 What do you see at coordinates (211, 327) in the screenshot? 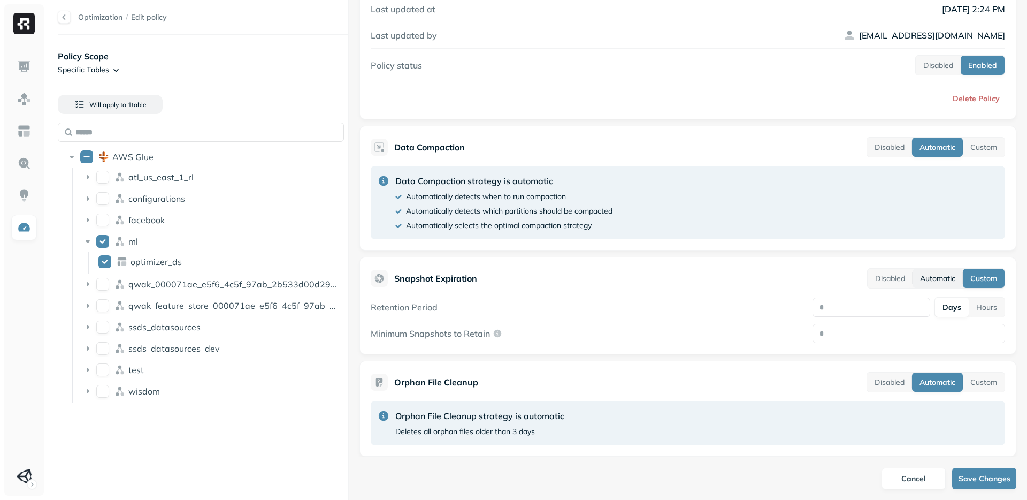
I see `div: ssds_datasourcesssds_datasources` at bounding box center [211, 327].